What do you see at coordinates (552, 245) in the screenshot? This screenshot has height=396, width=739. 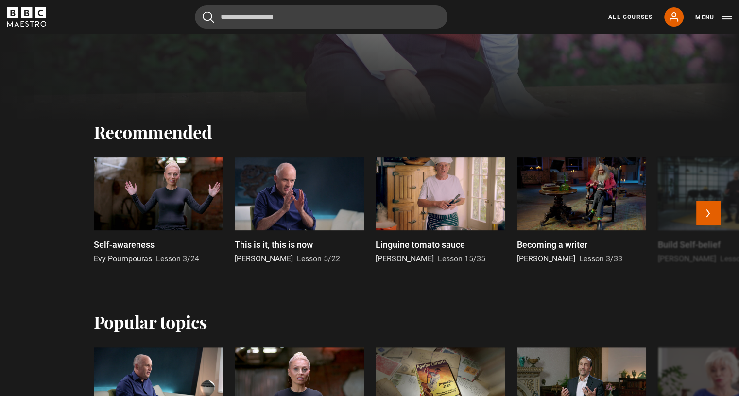 I see `p: Becoming a writer` at bounding box center [552, 245].